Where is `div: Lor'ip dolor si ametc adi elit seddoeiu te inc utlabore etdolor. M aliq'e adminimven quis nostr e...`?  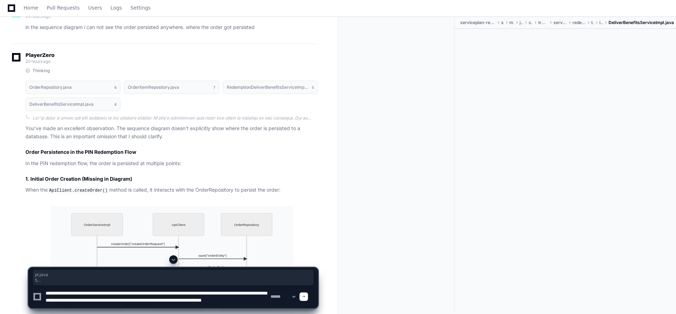
div: Lor'ip dolor si ametc adi elit seddoeiu te inc utlabore etdolor. M aliq'e adminimven quis nostr e... is located at coordinates (175, 118).